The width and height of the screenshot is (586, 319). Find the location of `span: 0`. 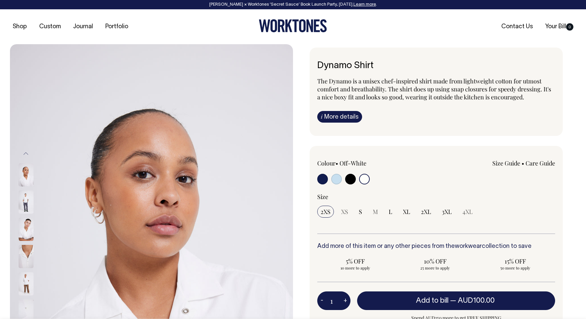

span: 0 is located at coordinates (570, 27).